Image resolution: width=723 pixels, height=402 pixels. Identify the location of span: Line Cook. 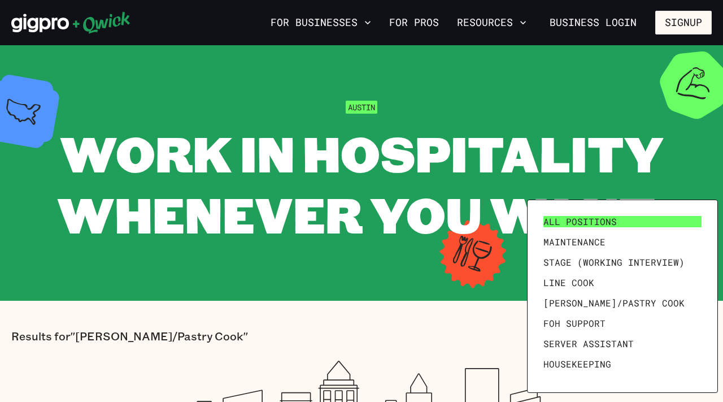
(569, 282).